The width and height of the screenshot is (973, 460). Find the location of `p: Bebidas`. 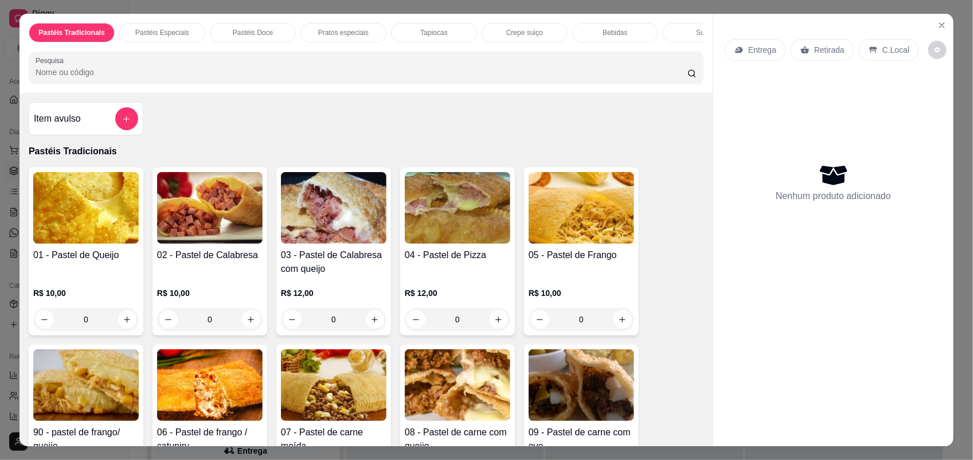

p: Bebidas is located at coordinates (614, 33).